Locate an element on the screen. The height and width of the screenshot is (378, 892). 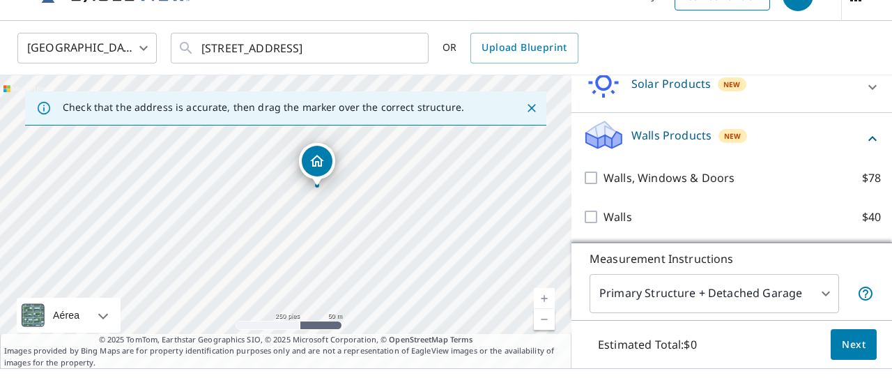
div: Solar ProductsNew is located at coordinates (732, 86).